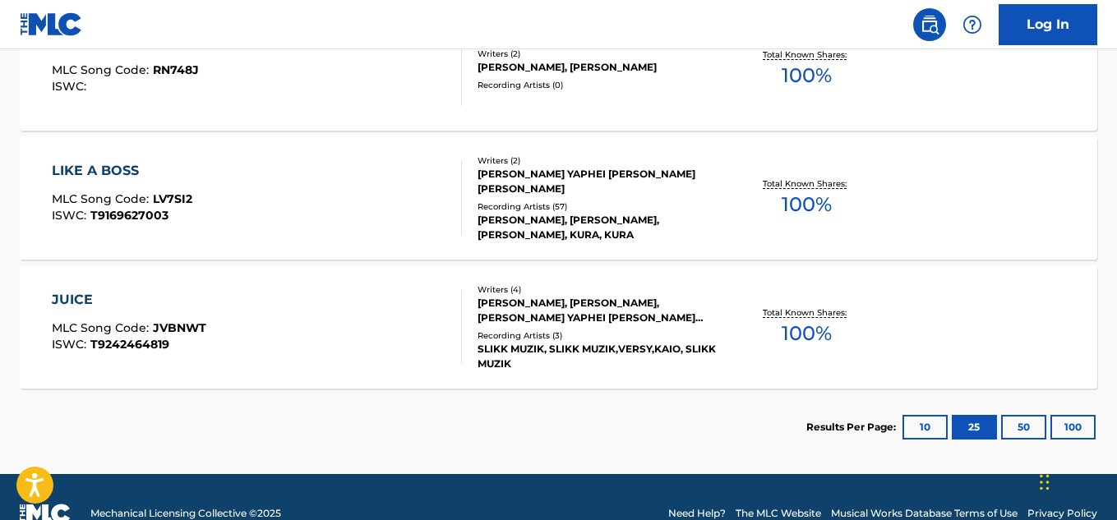 This screenshot has height=520, width=1117. Describe the element at coordinates (179, 328) in the screenshot. I see `span: JVBNWT` at that location.